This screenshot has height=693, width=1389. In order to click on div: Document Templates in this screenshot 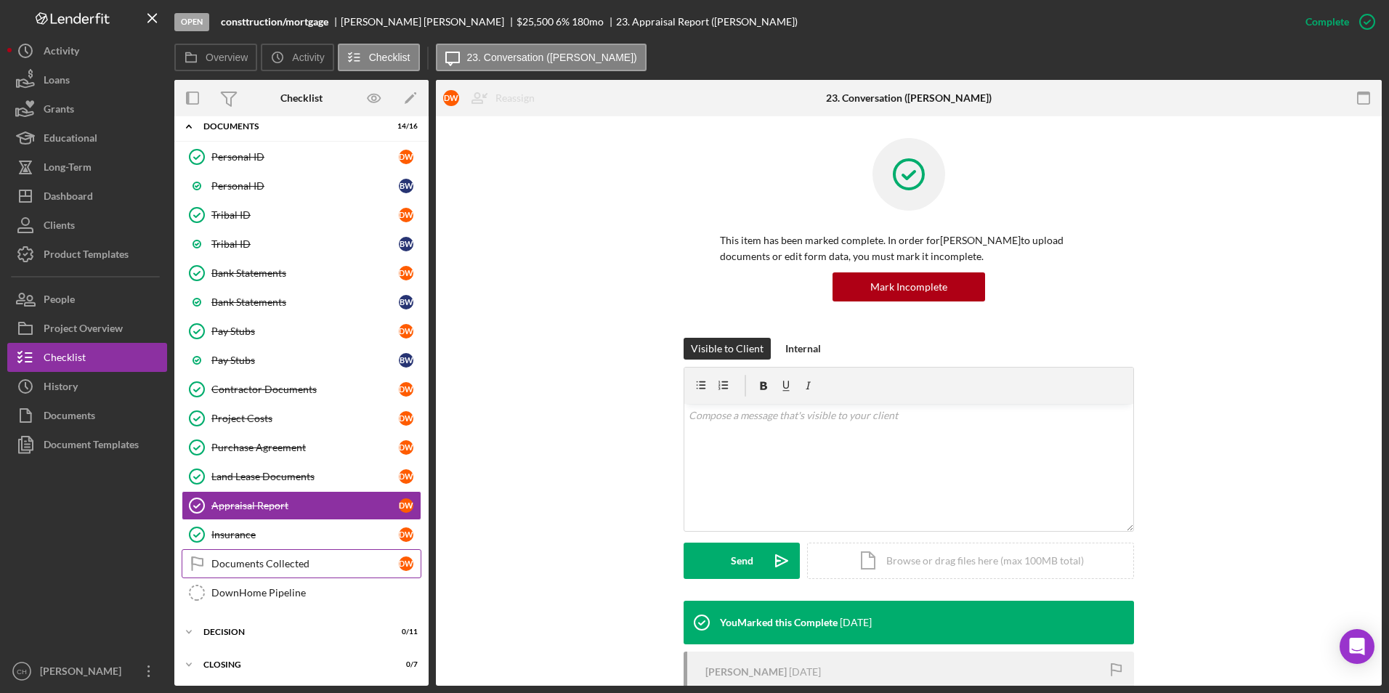, I will do `click(91, 446)`.